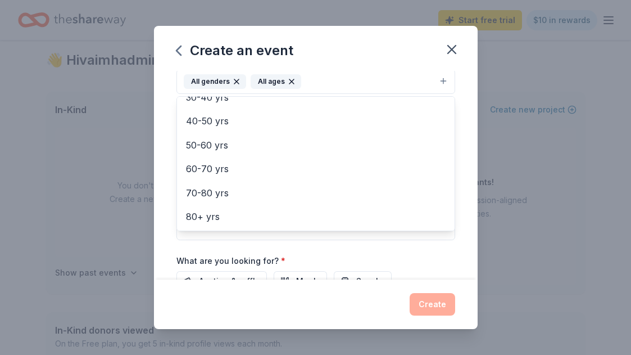 Image resolution: width=631 pixels, height=355 pixels. Describe the element at coordinates (316, 164) in the screenshot. I see `div: All gendersAll ages` at that location.